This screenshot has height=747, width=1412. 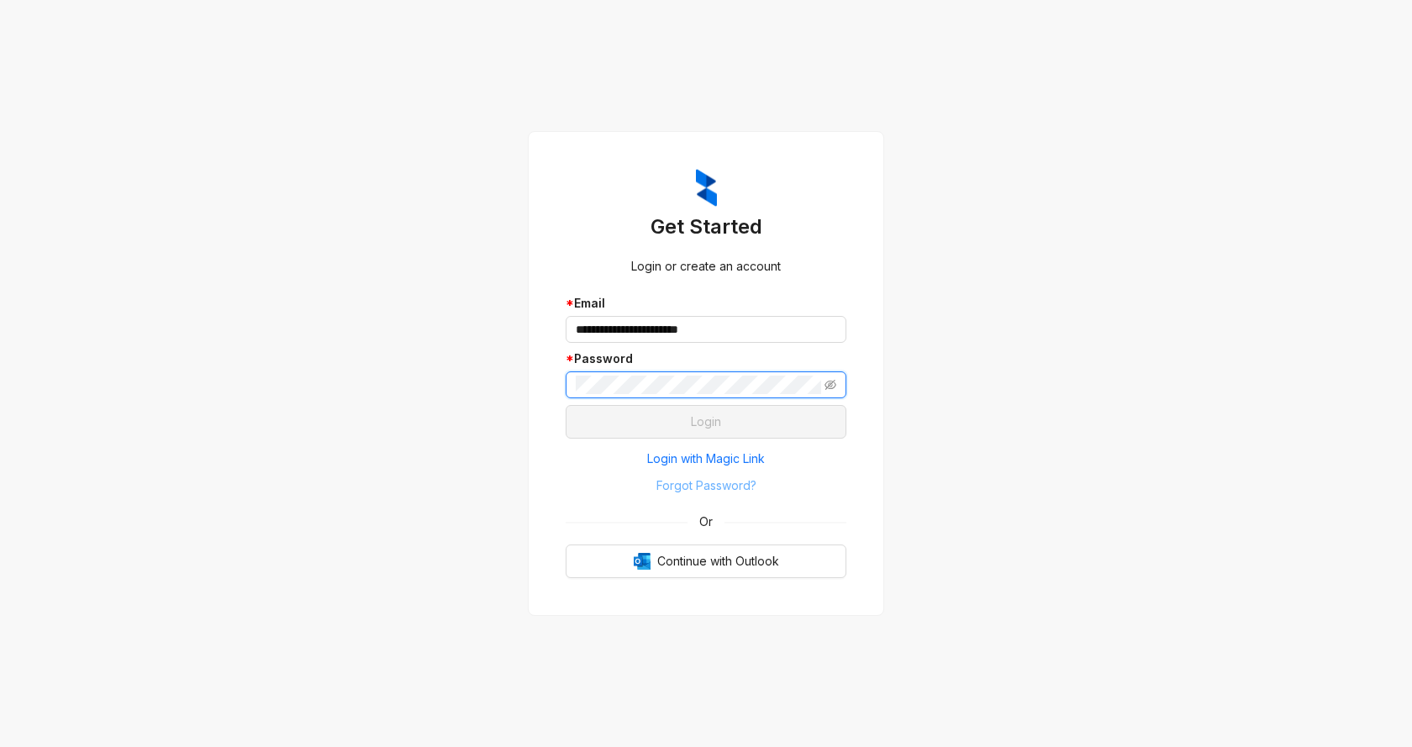 I want to click on span: Login with Magic Link, so click(x=706, y=459).